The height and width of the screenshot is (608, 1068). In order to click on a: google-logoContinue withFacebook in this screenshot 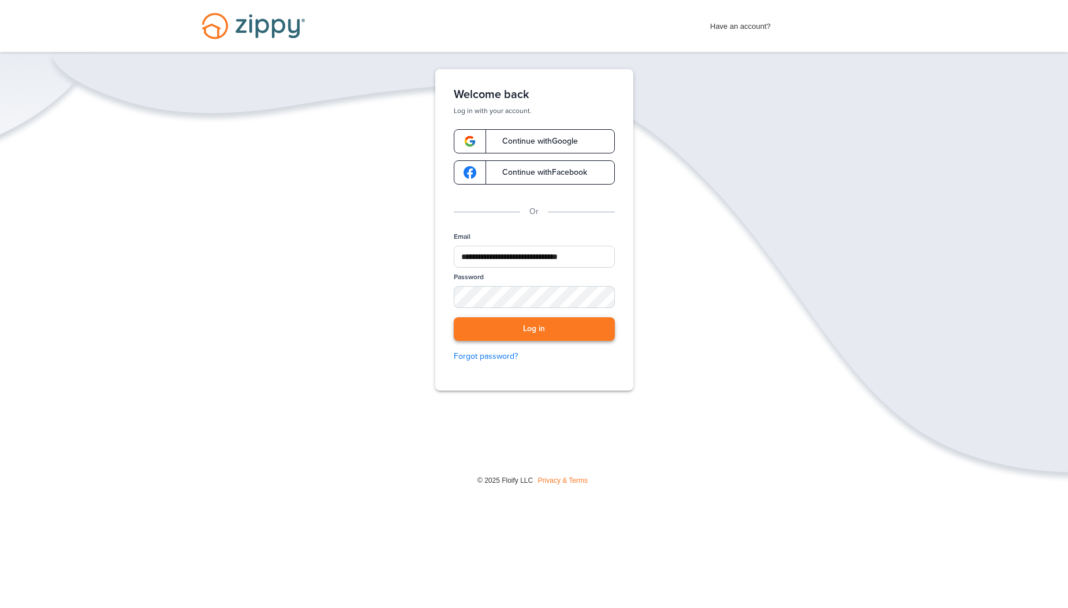, I will do `click(534, 173)`.